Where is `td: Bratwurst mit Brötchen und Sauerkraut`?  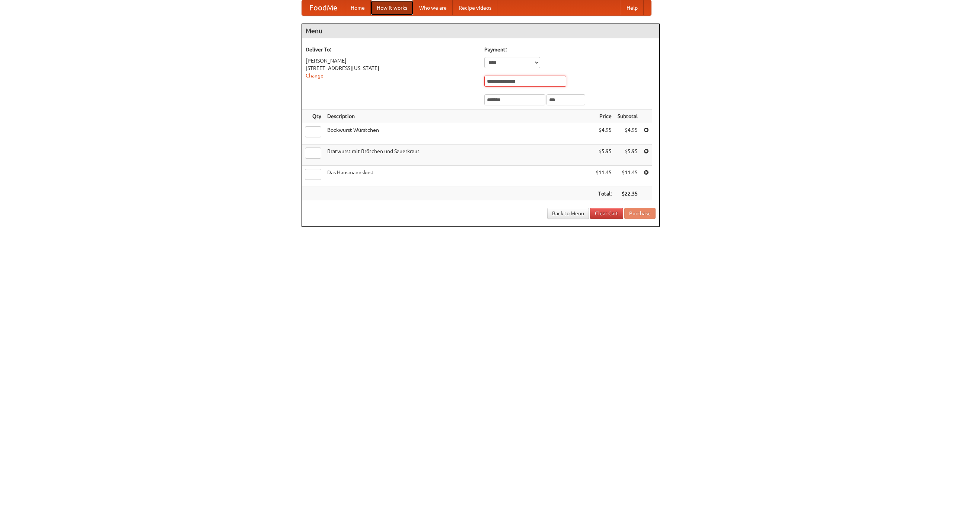 td: Bratwurst mit Brötchen und Sauerkraut is located at coordinates (458, 155).